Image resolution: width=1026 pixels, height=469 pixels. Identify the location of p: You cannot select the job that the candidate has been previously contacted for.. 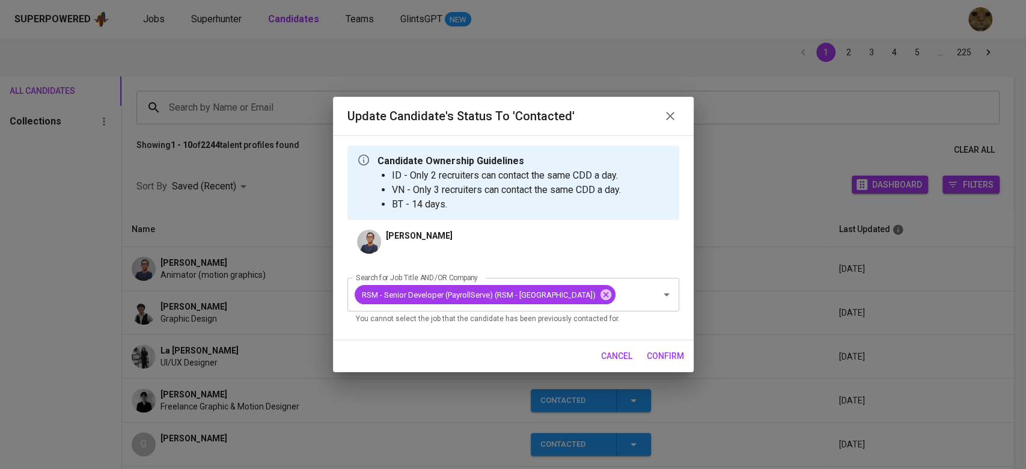
(513, 319).